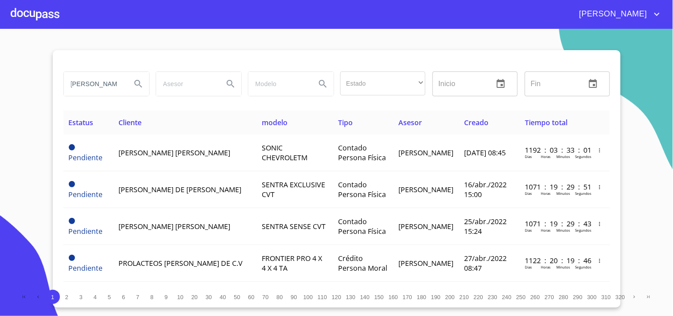 This screenshot has width=673, height=316. What do you see at coordinates (52, 297) in the screenshot?
I see `span: 1` at bounding box center [52, 297].